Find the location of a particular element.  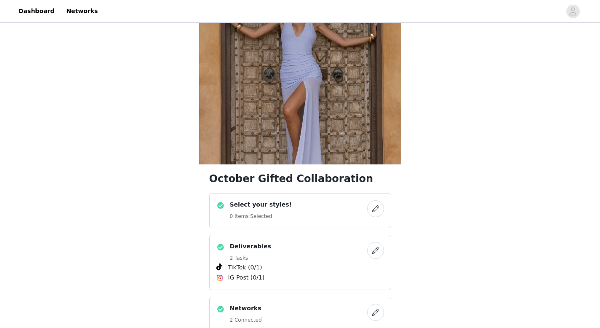

a: Networks is located at coordinates (82, 11).